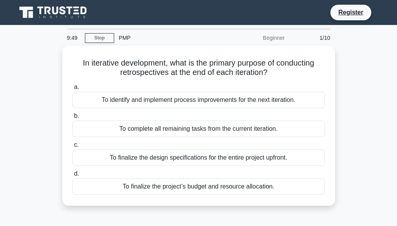  Describe the element at coordinates (76, 115) in the screenshot. I see `span: b.` at that location.